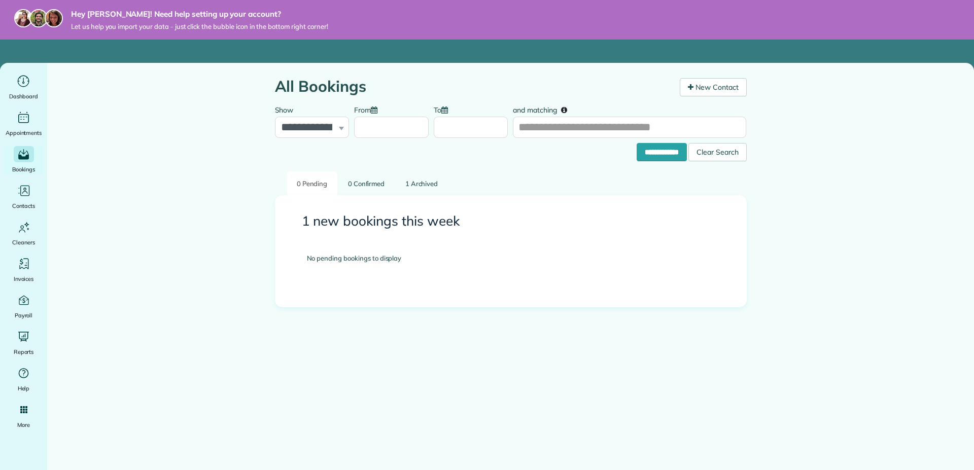  Describe the element at coordinates (23, 96) in the screenshot. I see `span: Dashboard` at that location.